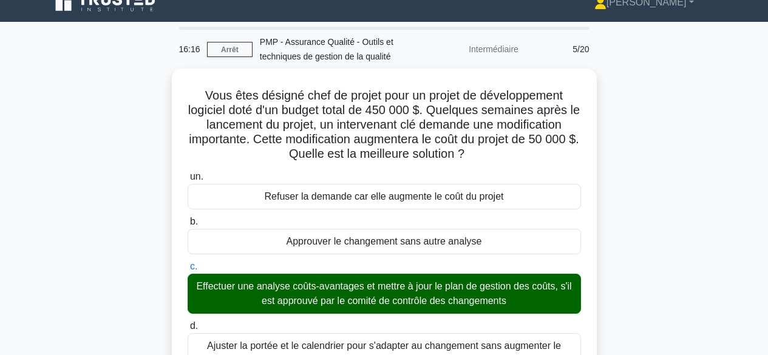 This screenshot has width=768, height=355. What do you see at coordinates (383, 293) in the screenshot?
I see `font: Effectuer une analyse coûts-avantages et mettre à jour le plan de gestion des coûts, s'il est app...` at bounding box center [383, 293].